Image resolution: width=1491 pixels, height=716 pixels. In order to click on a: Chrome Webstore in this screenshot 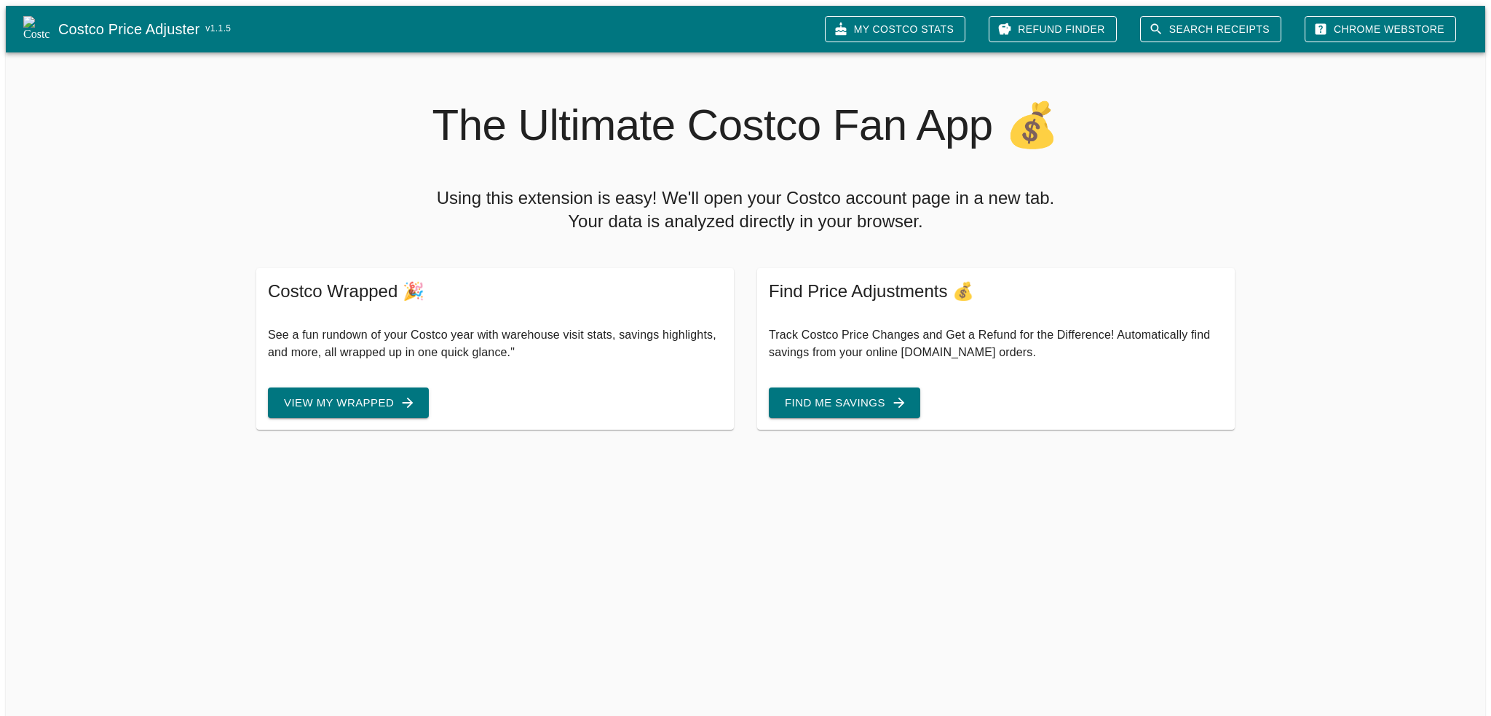, I will do `click(1380, 29)`.